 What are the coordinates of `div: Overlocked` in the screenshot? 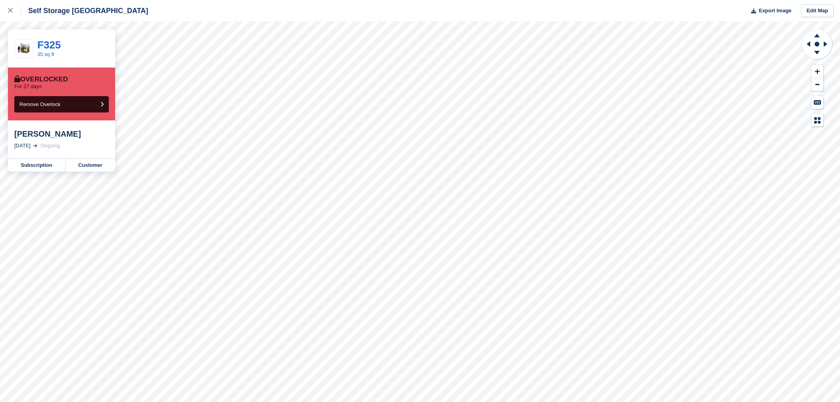 It's located at (41, 79).